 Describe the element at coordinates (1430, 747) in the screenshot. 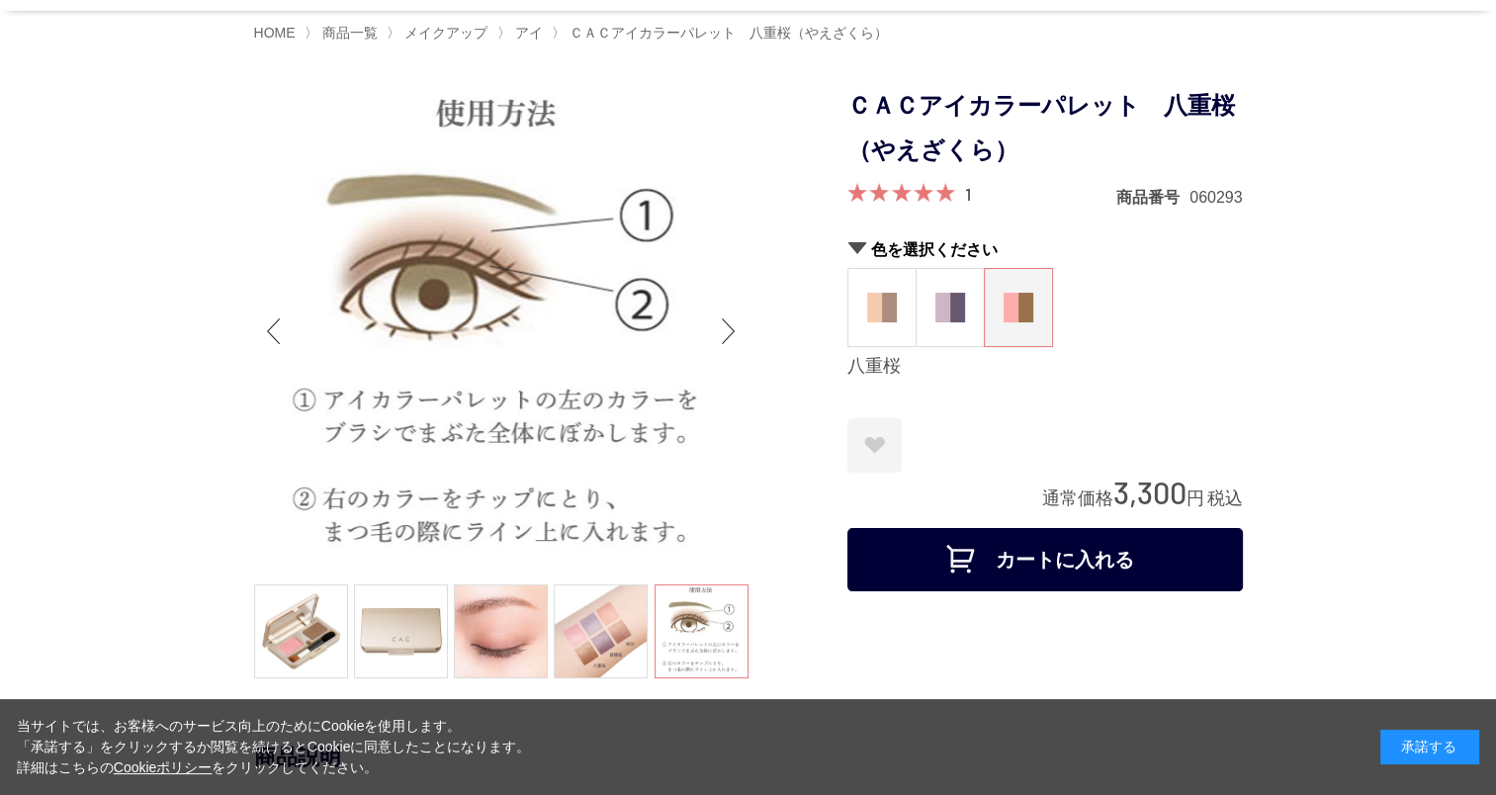

I see `div: 承諾する` at that location.